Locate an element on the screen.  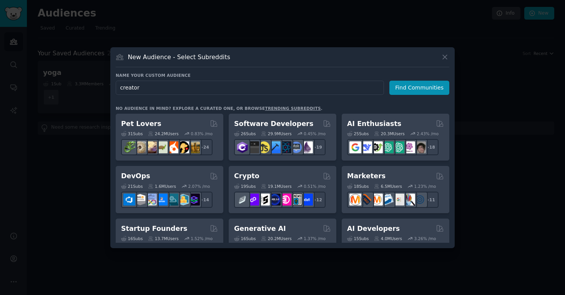
img: ethfinance is located at coordinates (242, 200).